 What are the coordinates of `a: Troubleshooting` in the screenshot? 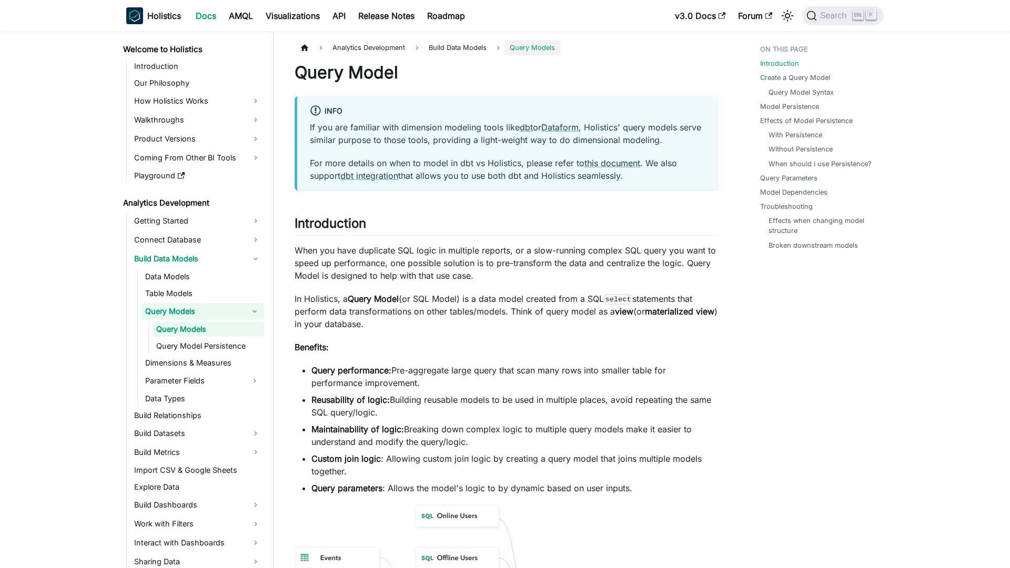 It's located at (786, 206).